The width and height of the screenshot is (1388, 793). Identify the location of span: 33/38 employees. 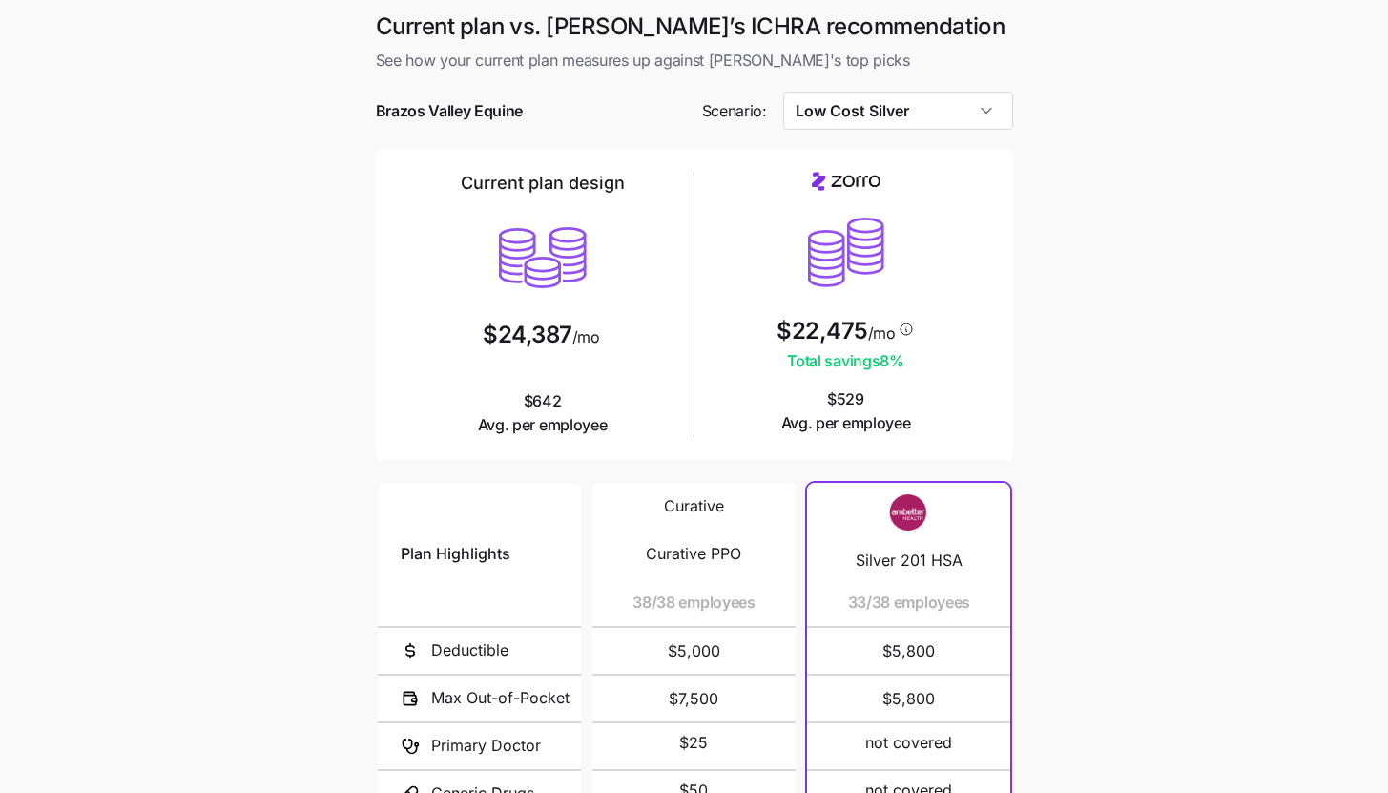
(909, 602).